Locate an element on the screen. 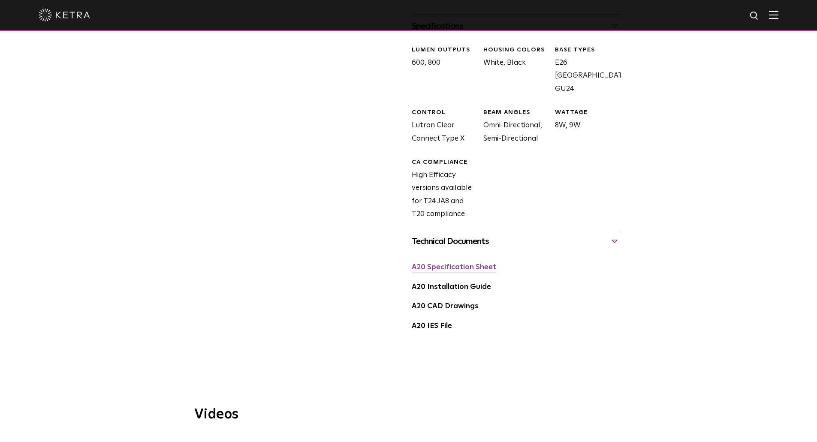 The image size is (817, 442). h3: Videos is located at coordinates (409, 415).